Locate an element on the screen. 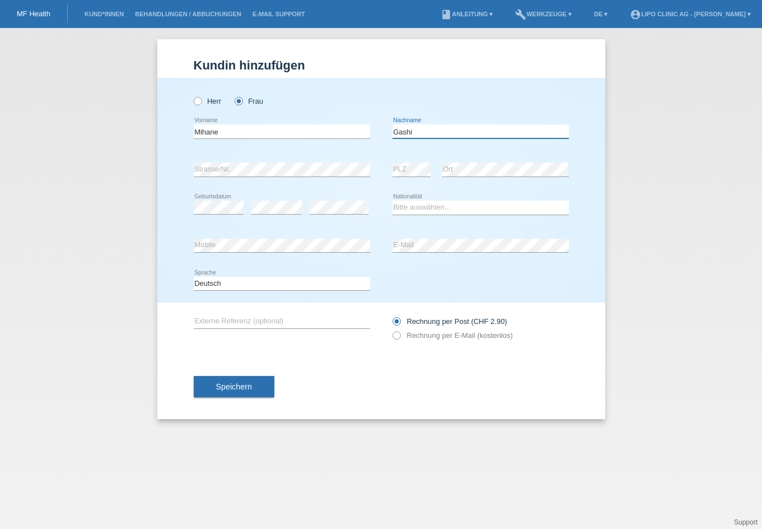 This screenshot has height=529, width=762. a: Behandlungen / Abbuchungen is located at coordinates (188, 14).